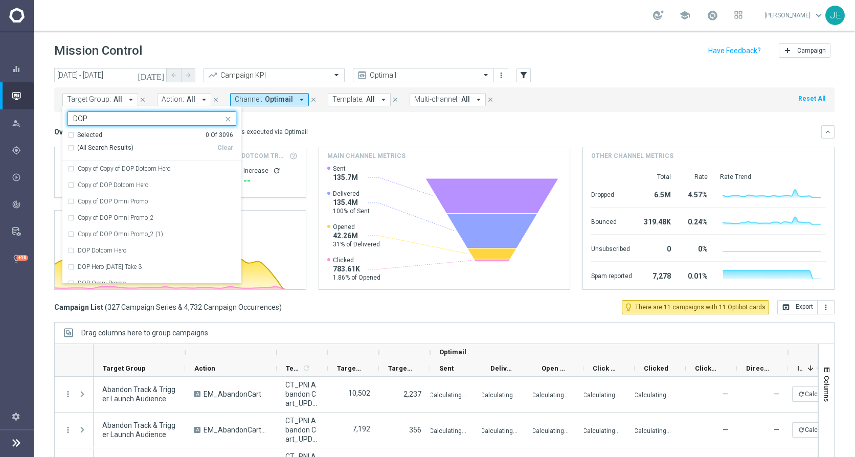 This screenshot has height=457, width=855. I want to click on div: Execute, so click(23, 178).